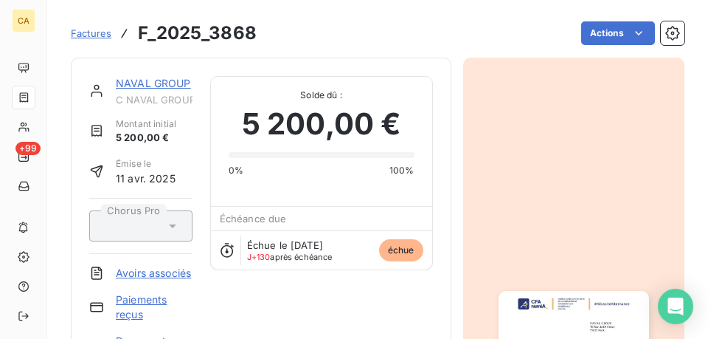 This screenshot has width=708, height=339. I want to click on span: échue, so click(401, 250).